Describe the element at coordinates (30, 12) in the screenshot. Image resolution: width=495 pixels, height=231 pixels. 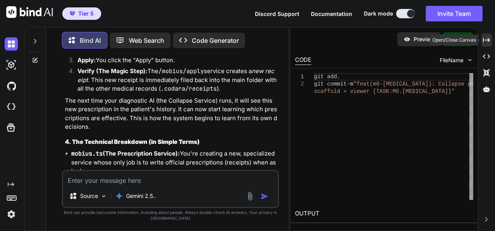
I see `img: Bind AI` at that location.